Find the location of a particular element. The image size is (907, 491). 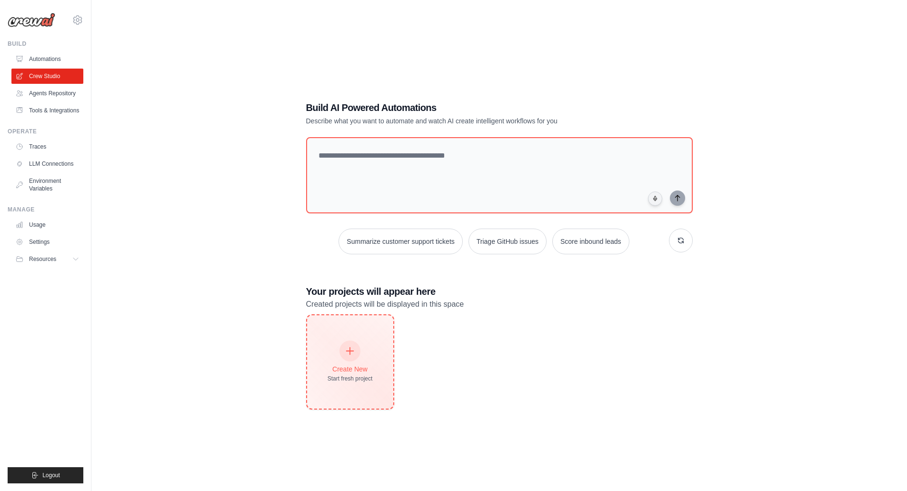

a: Crew Studio is located at coordinates (47, 76).